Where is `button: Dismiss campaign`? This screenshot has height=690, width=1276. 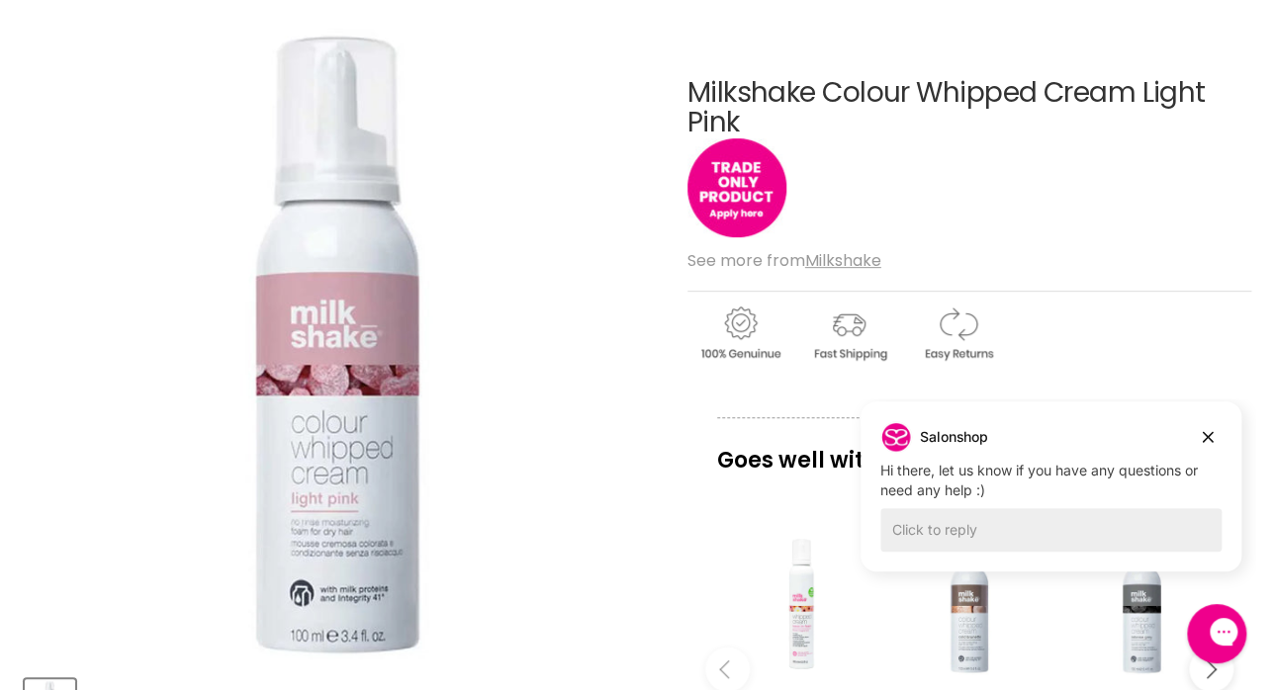
button: Dismiss campaign is located at coordinates (362, 39).